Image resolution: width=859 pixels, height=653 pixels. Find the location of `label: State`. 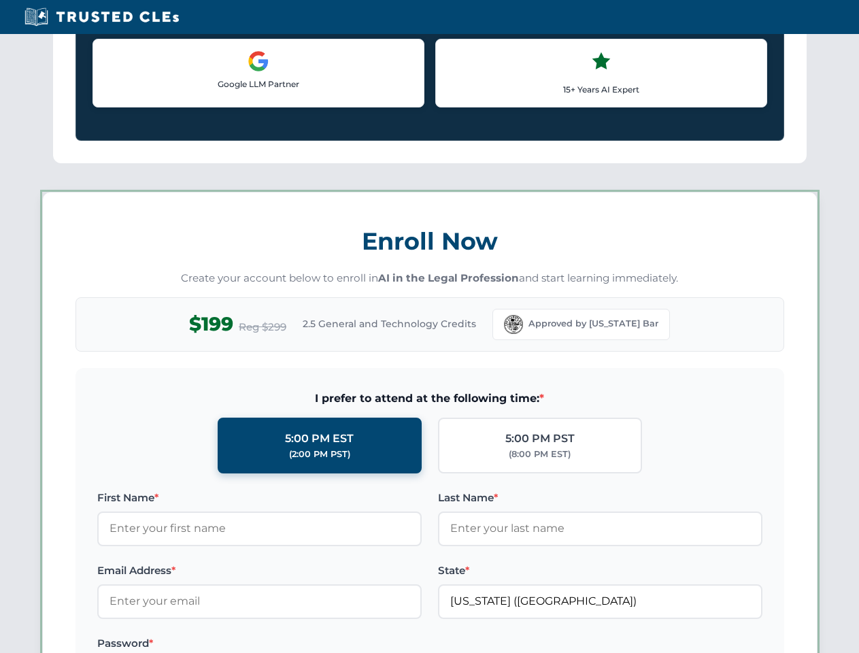

label: State is located at coordinates (600, 571).